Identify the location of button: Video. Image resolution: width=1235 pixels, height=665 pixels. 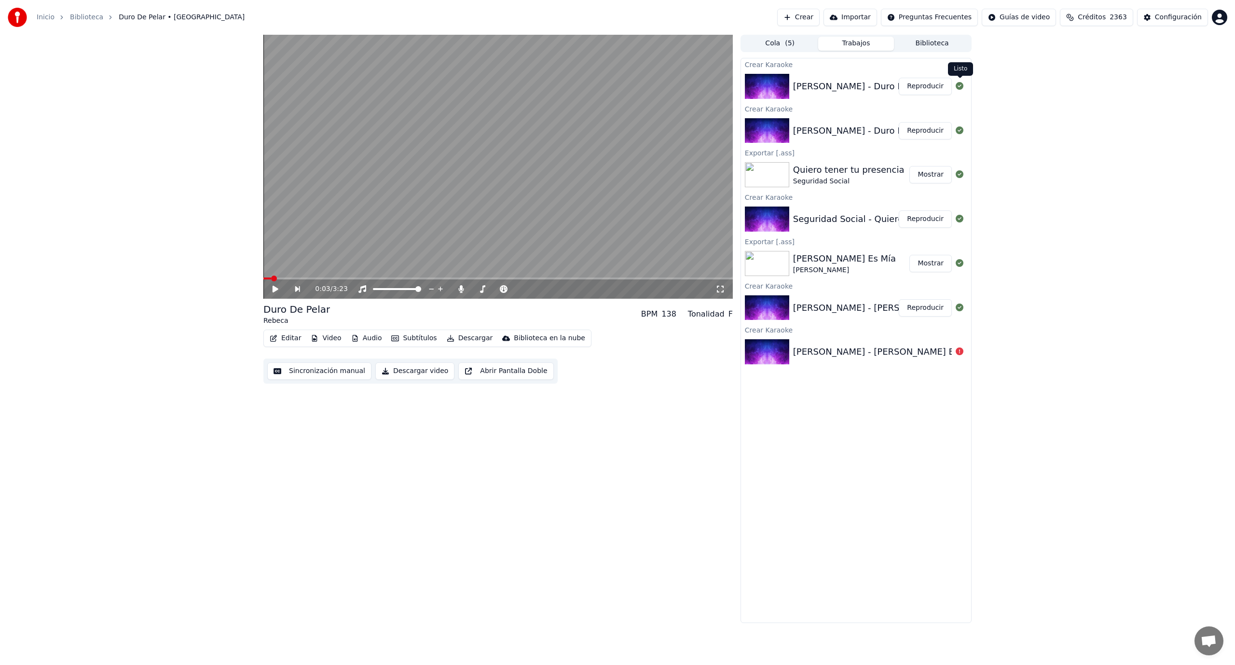
(326, 338).